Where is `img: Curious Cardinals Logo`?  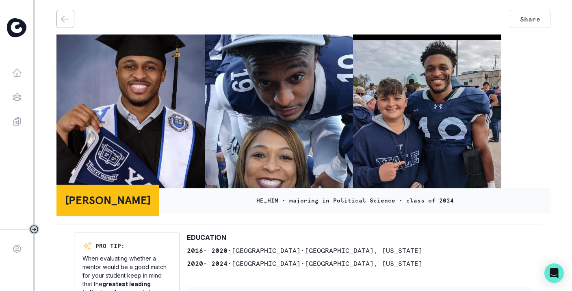 img: Curious Cardinals Logo is located at coordinates (17, 28).